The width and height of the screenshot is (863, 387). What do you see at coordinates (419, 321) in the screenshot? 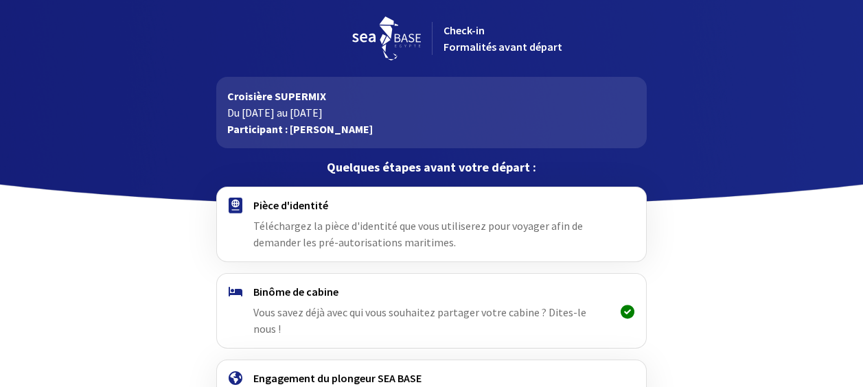
I see `span: Vous savez déjà avec qui vous souhaitez partager votre cabine ? Dites-le nous !` at bounding box center [419, 321].